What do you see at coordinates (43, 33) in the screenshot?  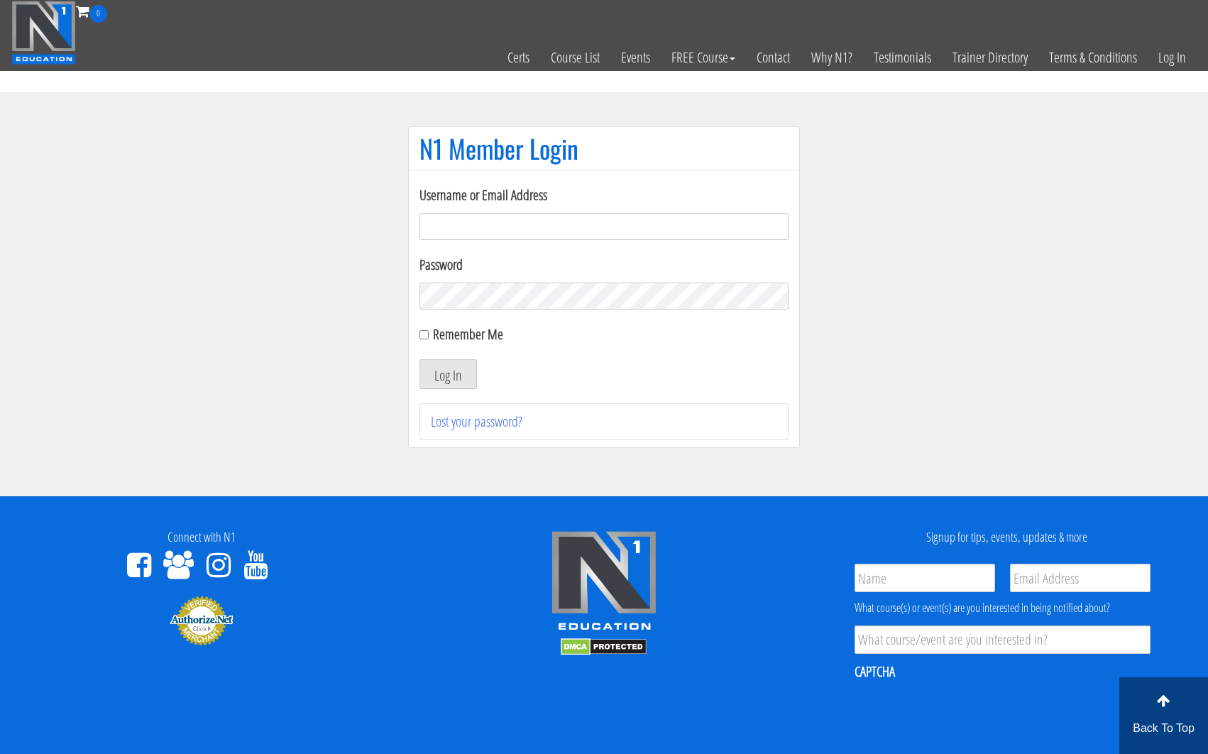 I see `img: n1-education` at bounding box center [43, 33].